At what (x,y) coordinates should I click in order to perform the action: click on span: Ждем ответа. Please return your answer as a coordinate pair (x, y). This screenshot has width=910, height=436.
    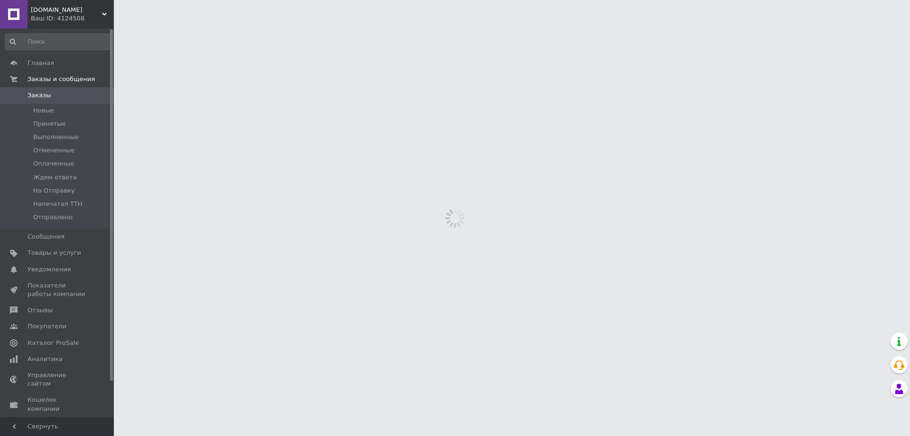
    Looking at the image, I should click on (55, 177).